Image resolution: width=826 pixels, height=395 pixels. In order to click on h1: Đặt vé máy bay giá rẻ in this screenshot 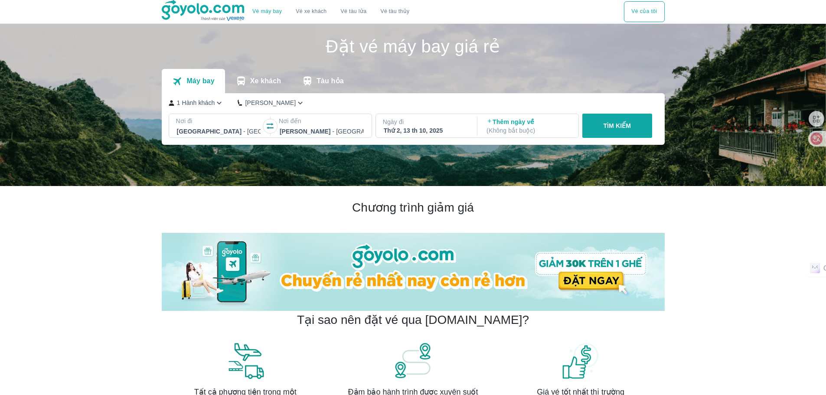, I will do `click(413, 46)`.